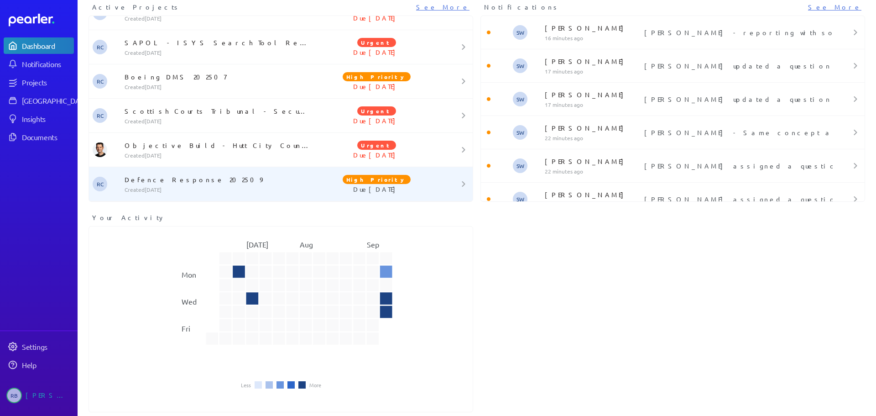  I want to click on a: Notifications, so click(39, 64).